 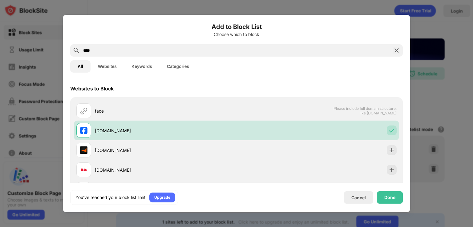 What do you see at coordinates (166, 111) in the screenshot?
I see `div: face` at bounding box center [166, 111].